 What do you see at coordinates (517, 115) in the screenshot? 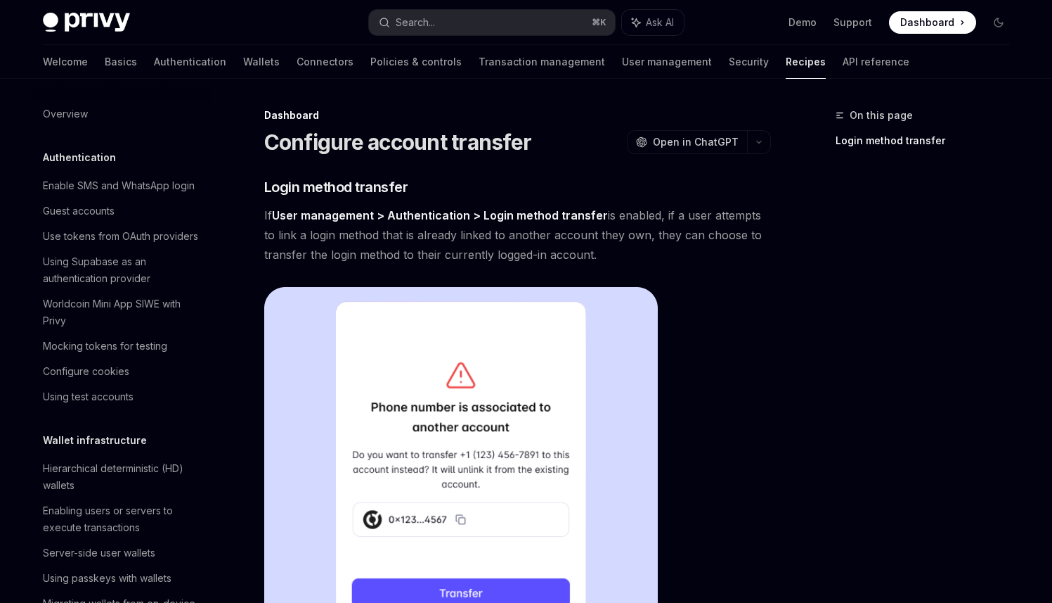
I see `div: Dashboard` at bounding box center [517, 115].